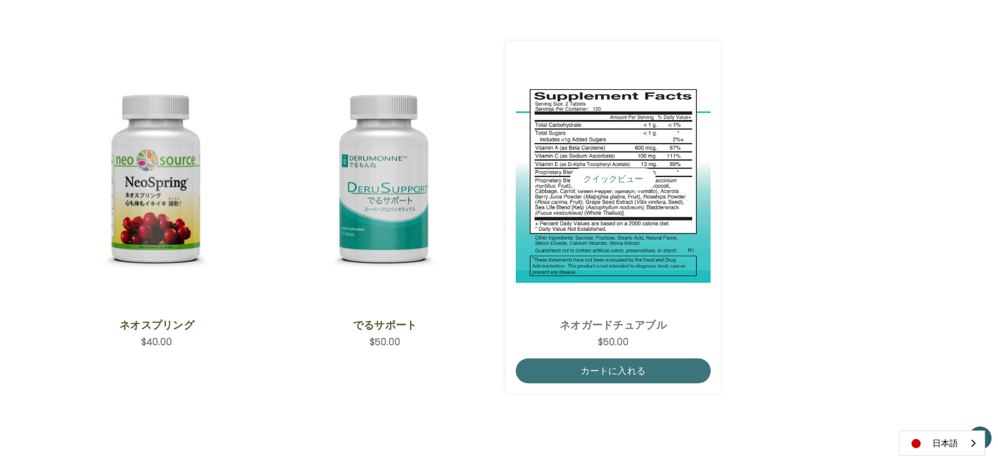 This screenshot has height=456, width=998. What do you see at coordinates (613, 179) in the screenshot?
I see `button: クイックビュー` at bounding box center [613, 179].